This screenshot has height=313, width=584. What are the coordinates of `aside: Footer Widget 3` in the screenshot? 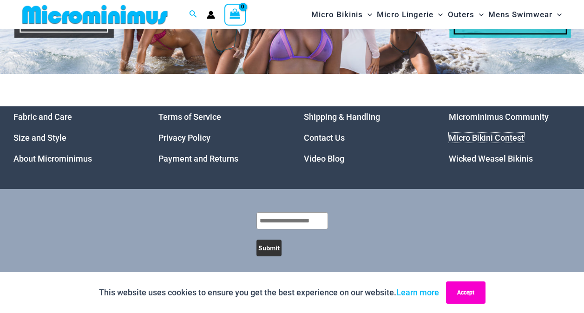 It's located at (365, 138).